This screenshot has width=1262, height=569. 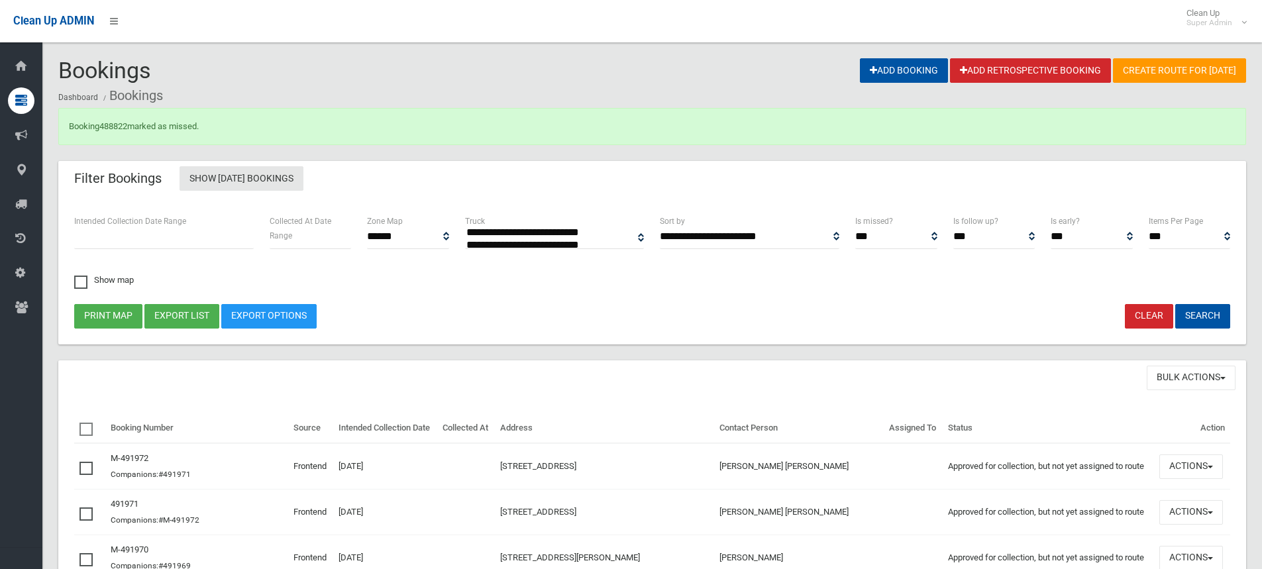 What do you see at coordinates (269, 316) in the screenshot?
I see `a: Export Options` at bounding box center [269, 316].